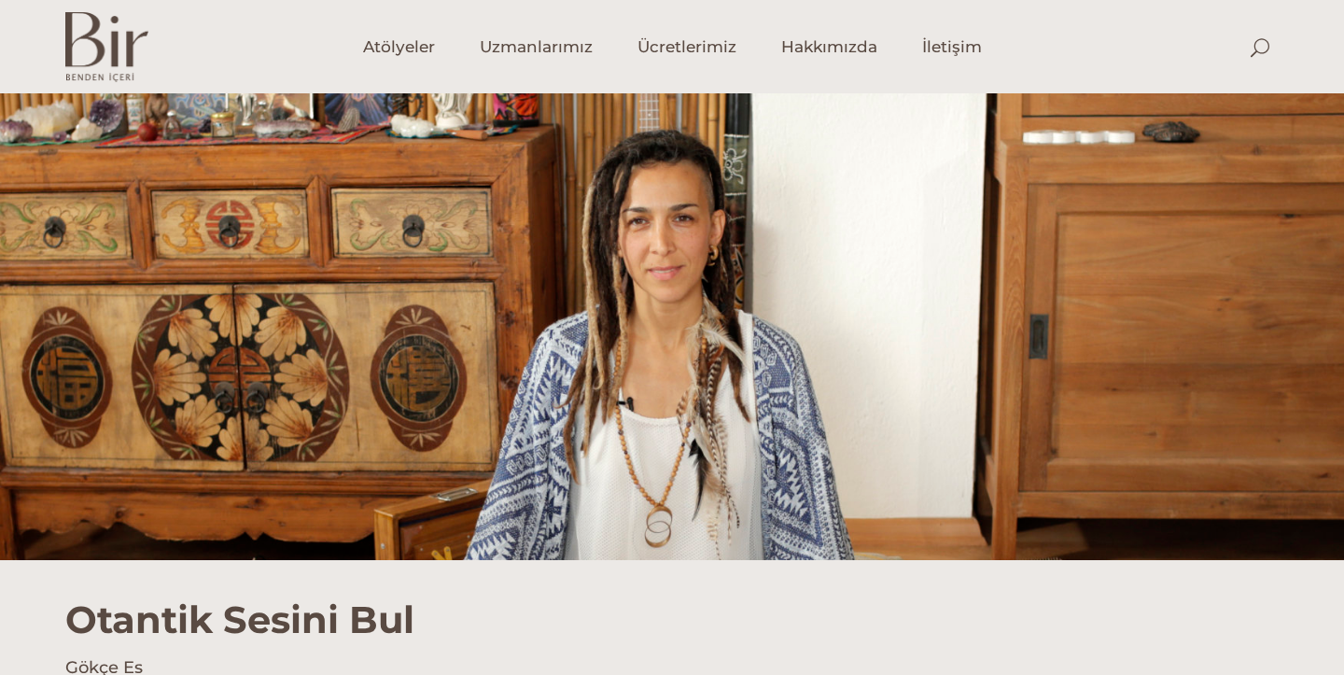 This screenshot has width=1344, height=675. Describe the element at coordinates (952, 47) in the screenshot. I see `span: İletişim` at that location.